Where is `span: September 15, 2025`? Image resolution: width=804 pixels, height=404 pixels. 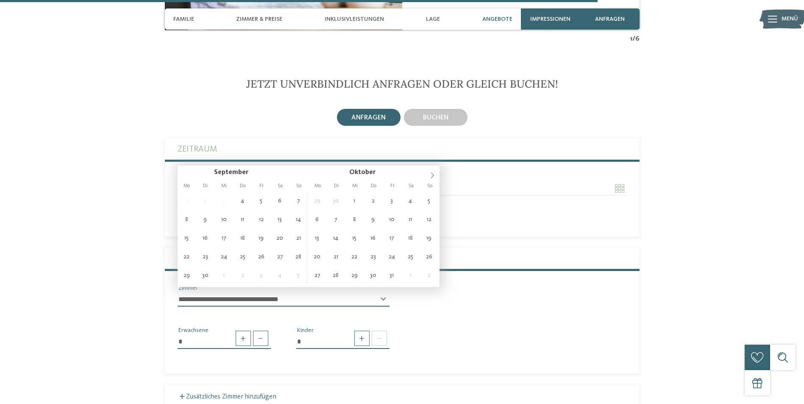
span: September 15, 2025 is located at coordinates (187, 239).